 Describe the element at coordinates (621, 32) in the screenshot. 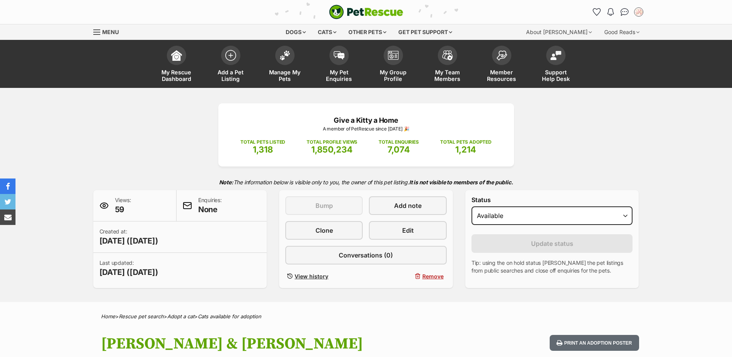

I see `div: Good Reads` at that location.